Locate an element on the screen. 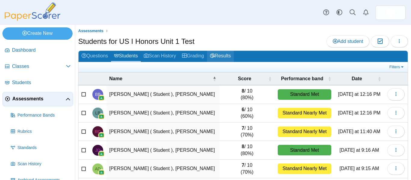  a: Alerts is located at coordinates (366, 13).